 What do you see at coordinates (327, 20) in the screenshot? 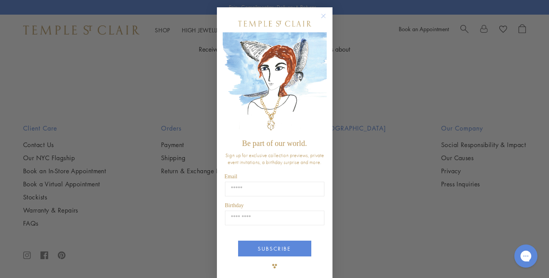
I see `button: Close dialog` at bounding box center [327, 20].